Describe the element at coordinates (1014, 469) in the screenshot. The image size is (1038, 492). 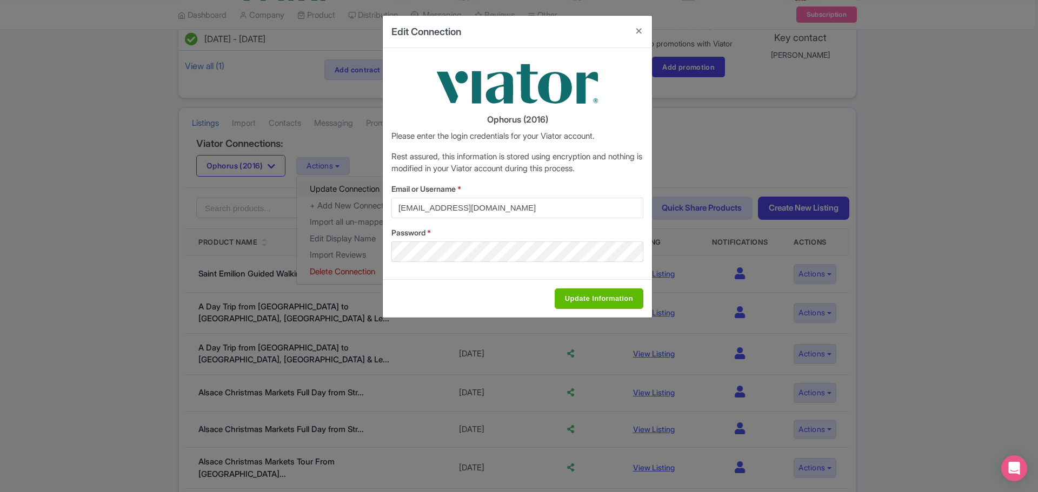
I see `div: Open Intercom Messenger` at that location.